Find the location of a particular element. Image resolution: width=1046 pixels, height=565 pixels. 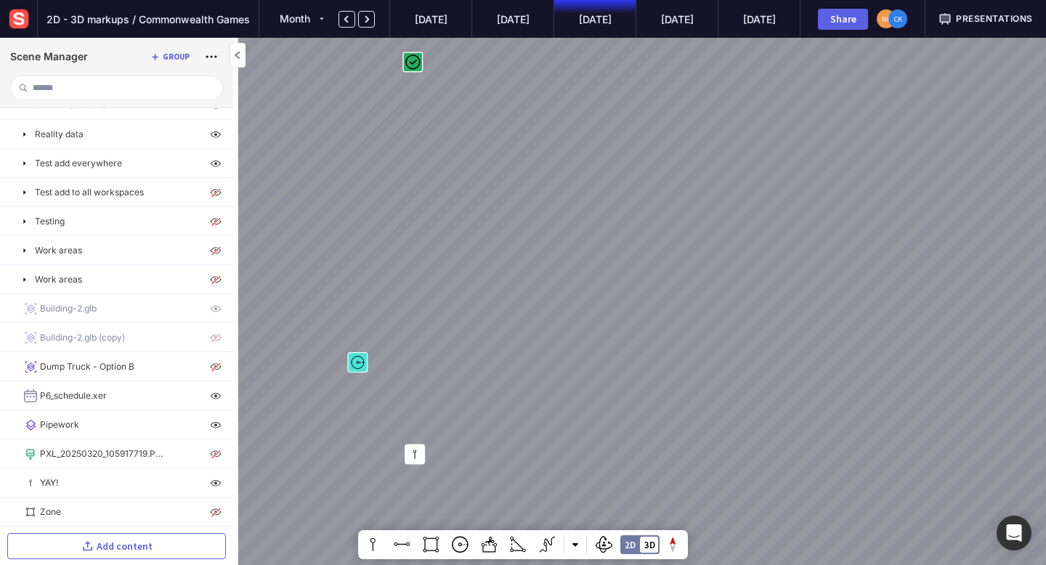

p: Dump Truck - Option B is located at coordinates (87, 367).